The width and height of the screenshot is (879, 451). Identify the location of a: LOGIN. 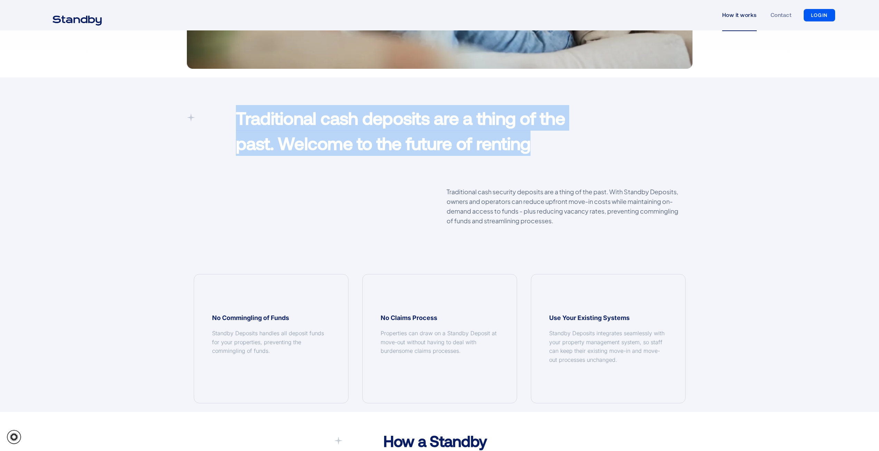
(820, 15).